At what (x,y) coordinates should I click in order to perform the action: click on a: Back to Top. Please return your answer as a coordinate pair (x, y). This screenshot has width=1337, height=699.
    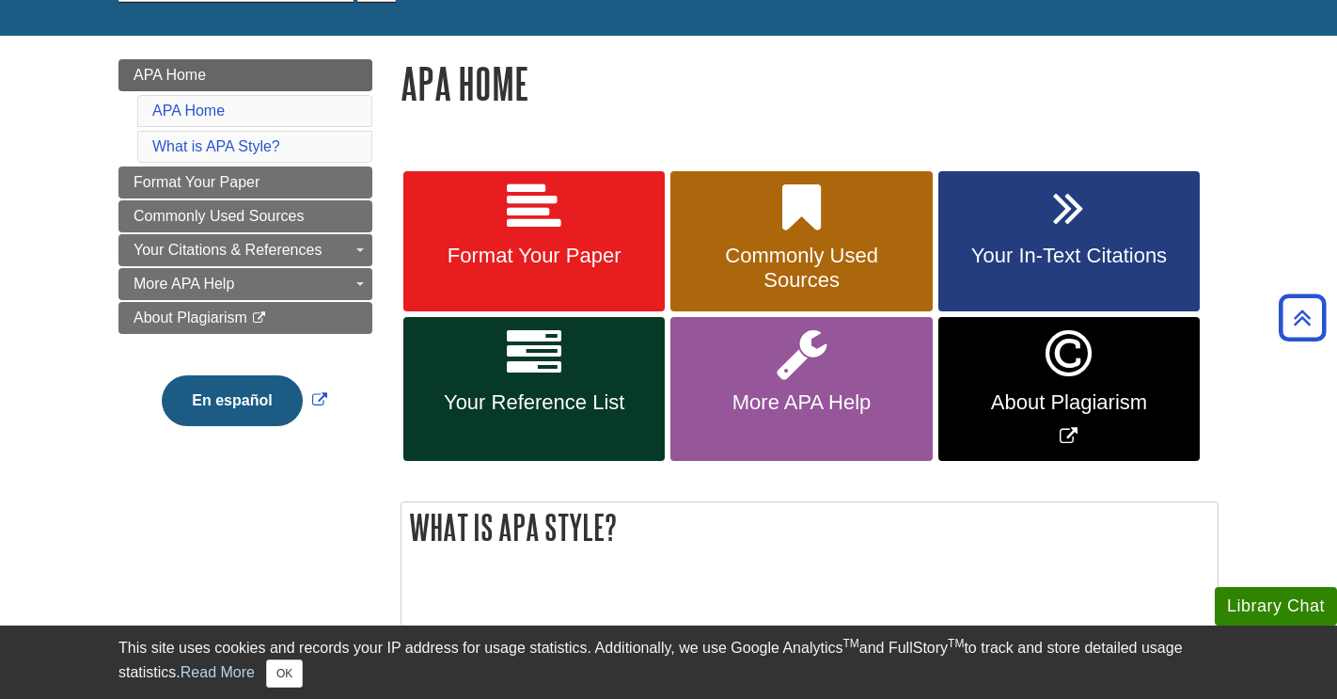
    Looking at the image, I should click on (1302, 317).